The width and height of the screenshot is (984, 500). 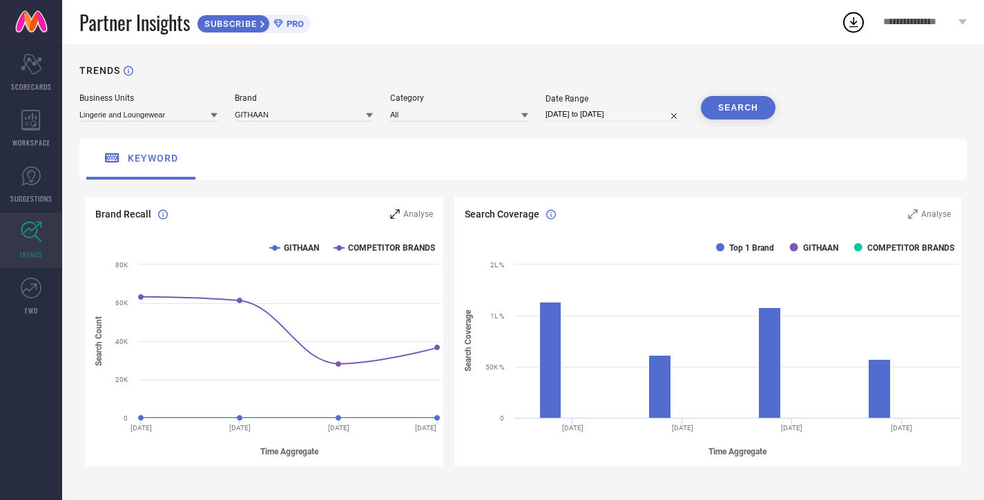 I want to click on span: Search Coverage, so click(x=502, y=214).